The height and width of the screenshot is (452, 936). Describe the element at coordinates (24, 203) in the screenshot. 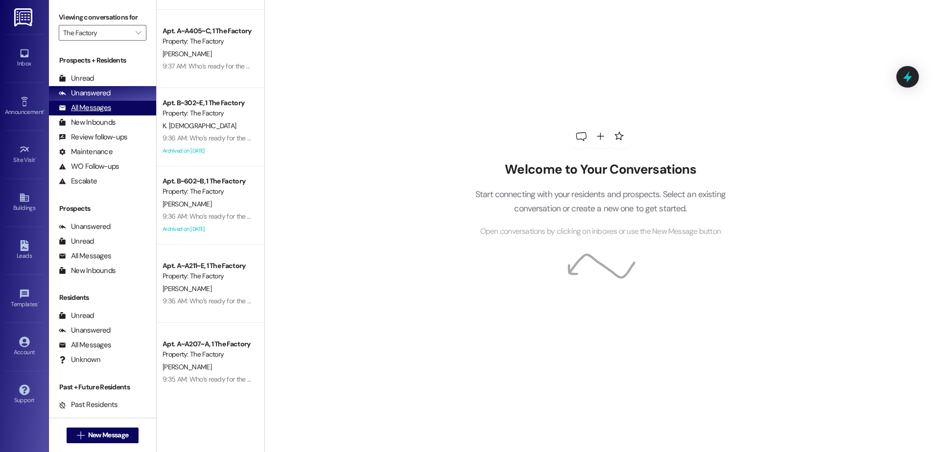

I see `a: Buildings` at that location.